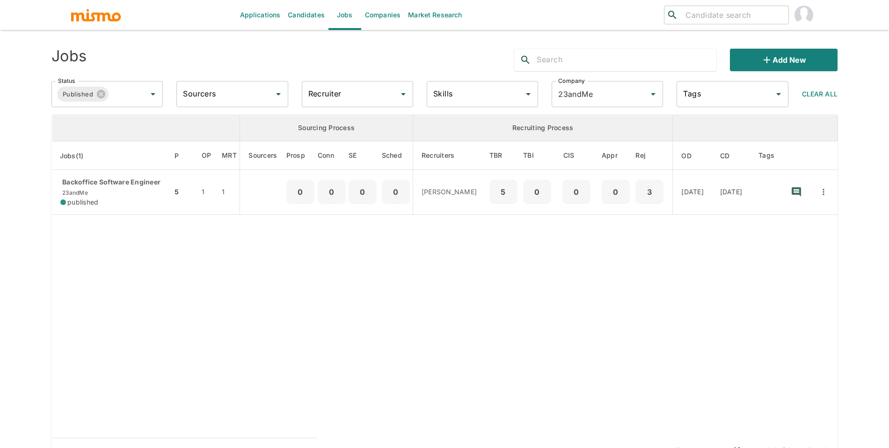  I want to click on span: Jobs(1), so click(78, 156).